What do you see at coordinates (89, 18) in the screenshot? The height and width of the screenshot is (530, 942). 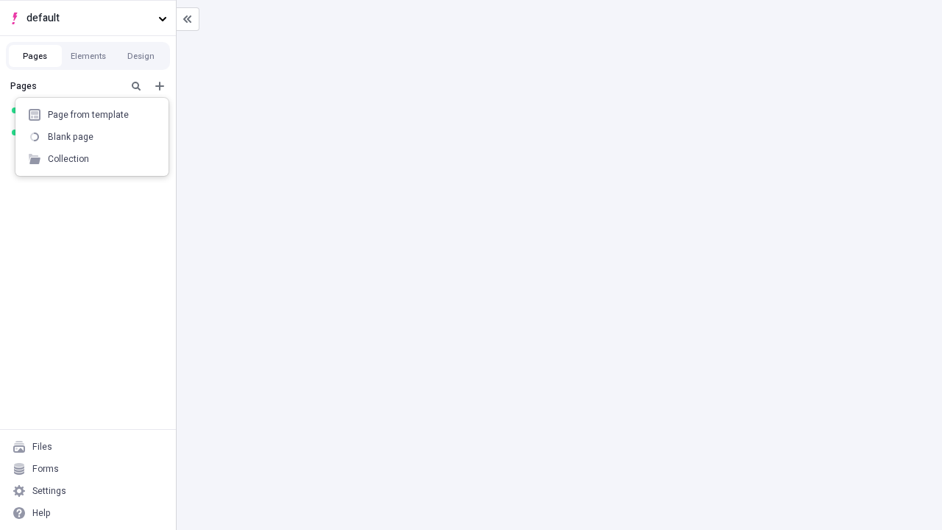 I see `span: default` at bounding box center [89, 18].